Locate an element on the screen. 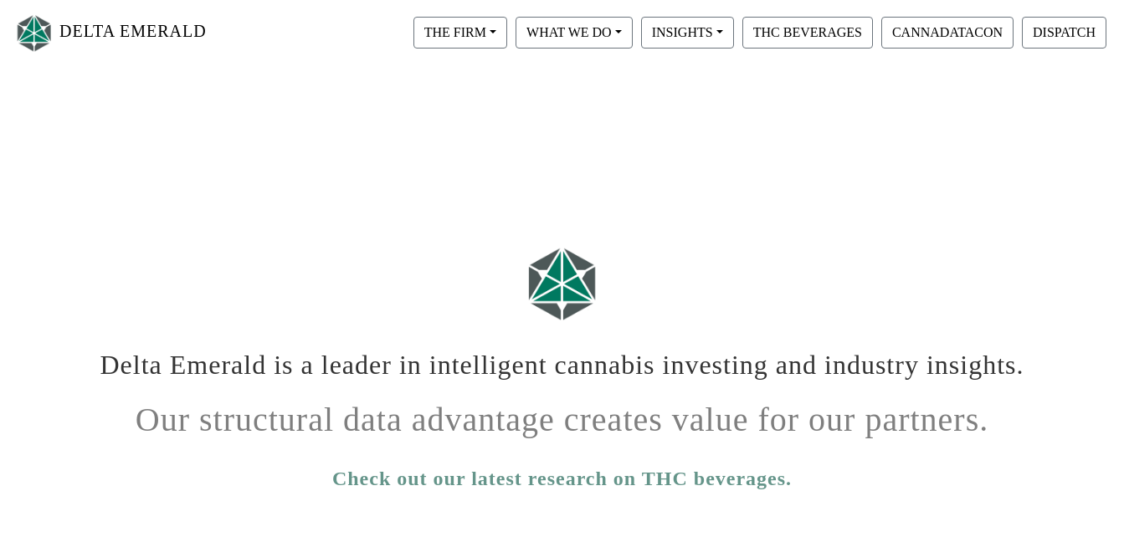 Image resolution: width=1124 pixels, height=537 pixels. a: Check out our latest research on THC beverages. is located at coordinates (562, 479).